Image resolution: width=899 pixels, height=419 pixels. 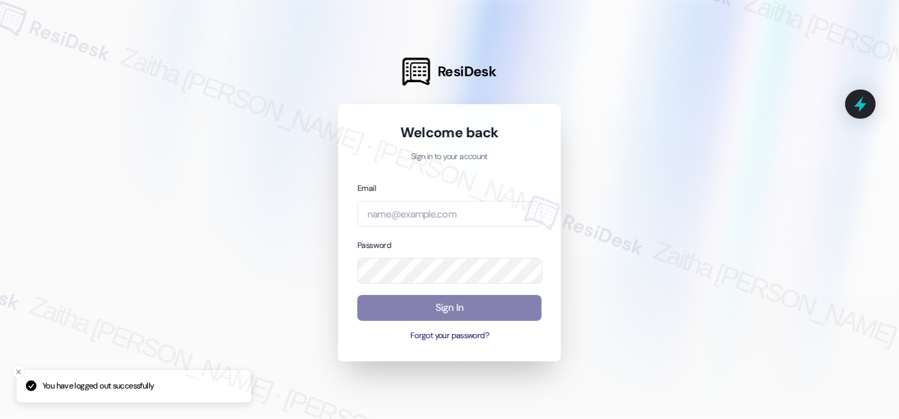 What do you see at coordinates (449, 308) in the screenshot?
I see `button: Sign In` at bounding box center [449, 308].